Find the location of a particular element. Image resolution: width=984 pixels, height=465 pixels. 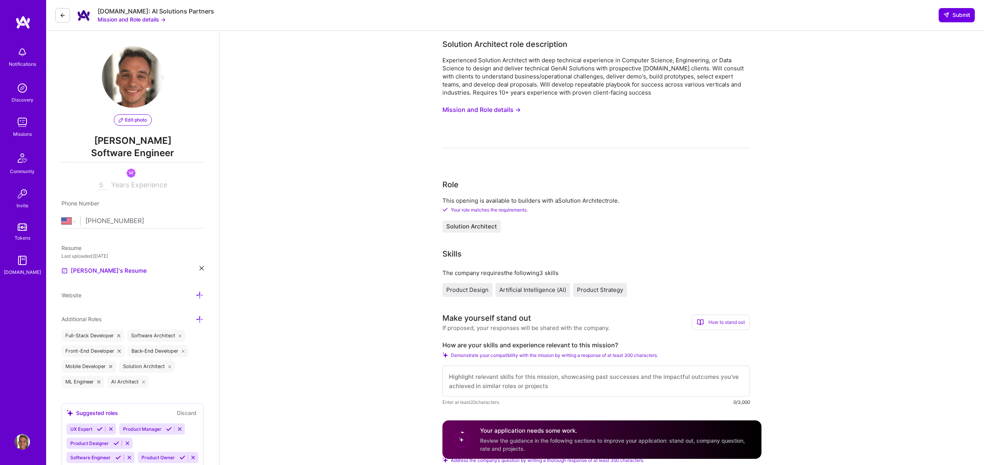

div: Tokens is located at coordinates (22, 238).